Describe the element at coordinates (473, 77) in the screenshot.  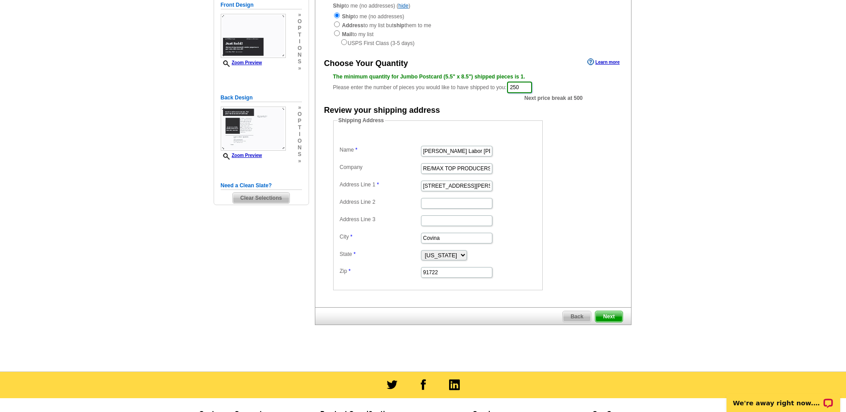
I see `div: The minimum quantity for Jumbo Postcard (5.5" x 8.5") shipped pieces is 1.` at that location.